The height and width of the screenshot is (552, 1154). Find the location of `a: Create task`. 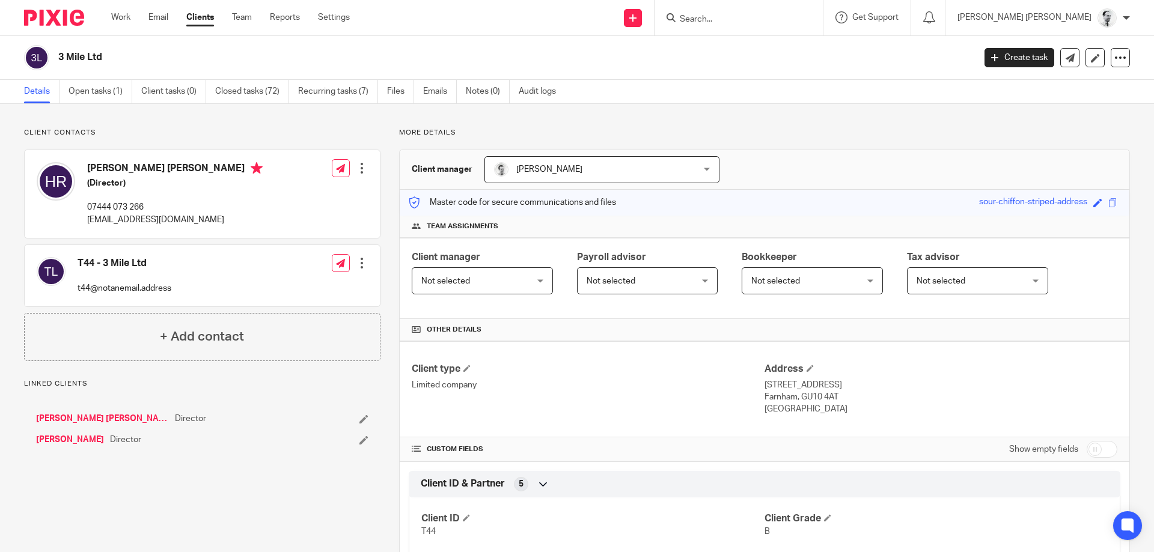

a: Create task is located at coordinates (1019, 58).